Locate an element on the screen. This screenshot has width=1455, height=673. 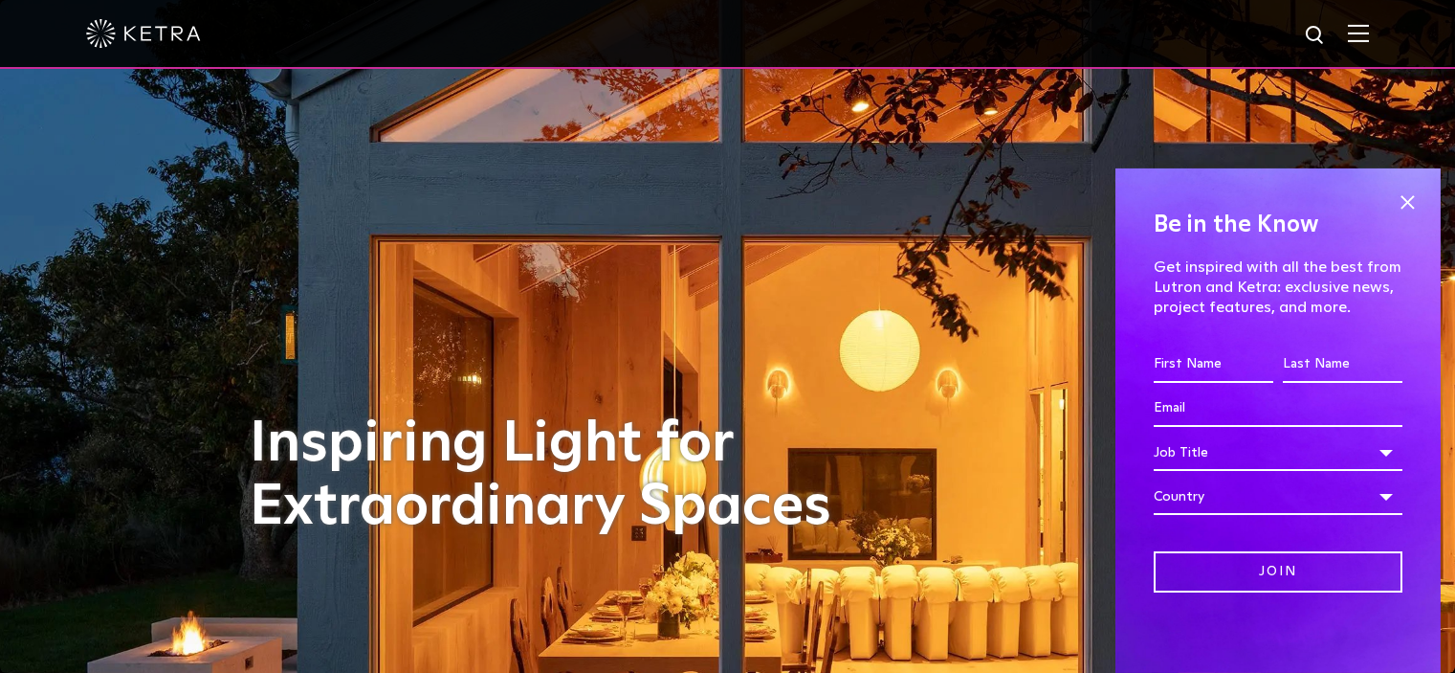
div: Country is located at coordinates (1278, 496).